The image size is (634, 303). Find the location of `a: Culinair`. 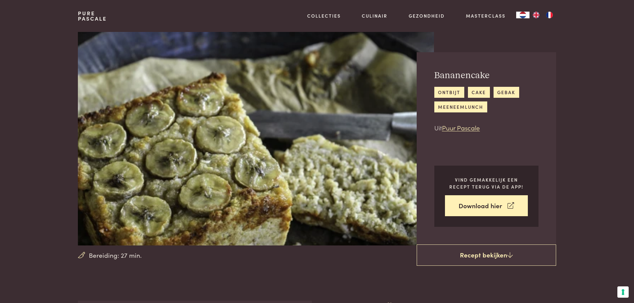

a: Culinair is located at coordinates (375, 16).